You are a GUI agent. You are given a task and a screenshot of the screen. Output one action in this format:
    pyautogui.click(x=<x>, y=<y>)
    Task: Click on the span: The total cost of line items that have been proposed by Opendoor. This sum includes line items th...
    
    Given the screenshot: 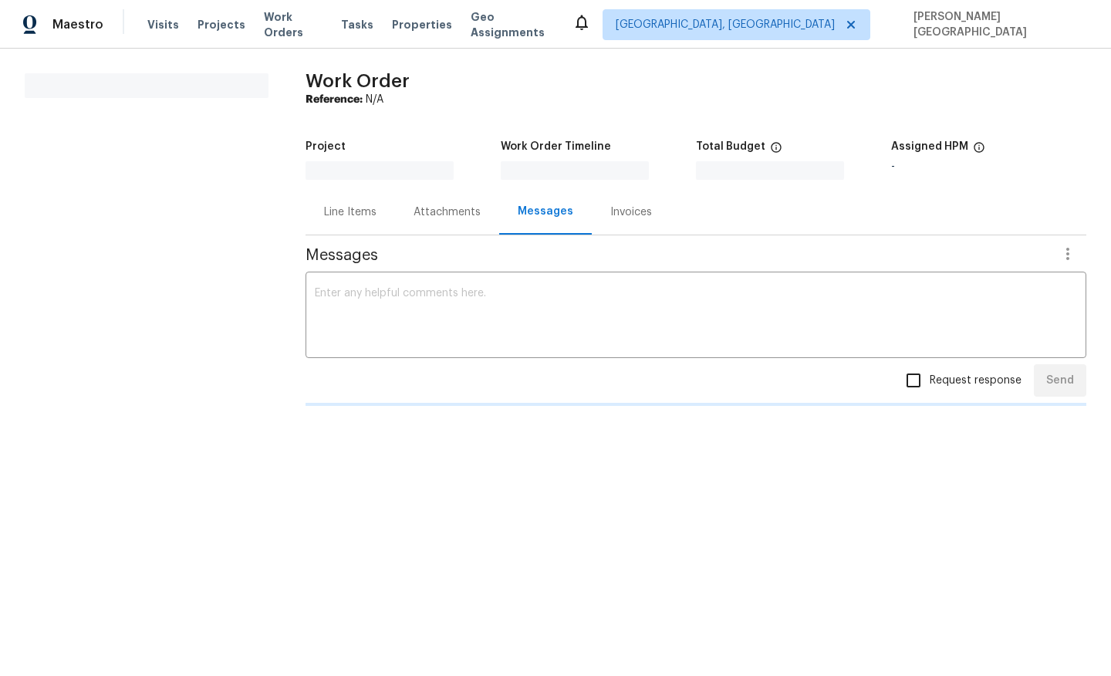 What is the action you would take?
    pyautogui.click(x=776, y=151)
    